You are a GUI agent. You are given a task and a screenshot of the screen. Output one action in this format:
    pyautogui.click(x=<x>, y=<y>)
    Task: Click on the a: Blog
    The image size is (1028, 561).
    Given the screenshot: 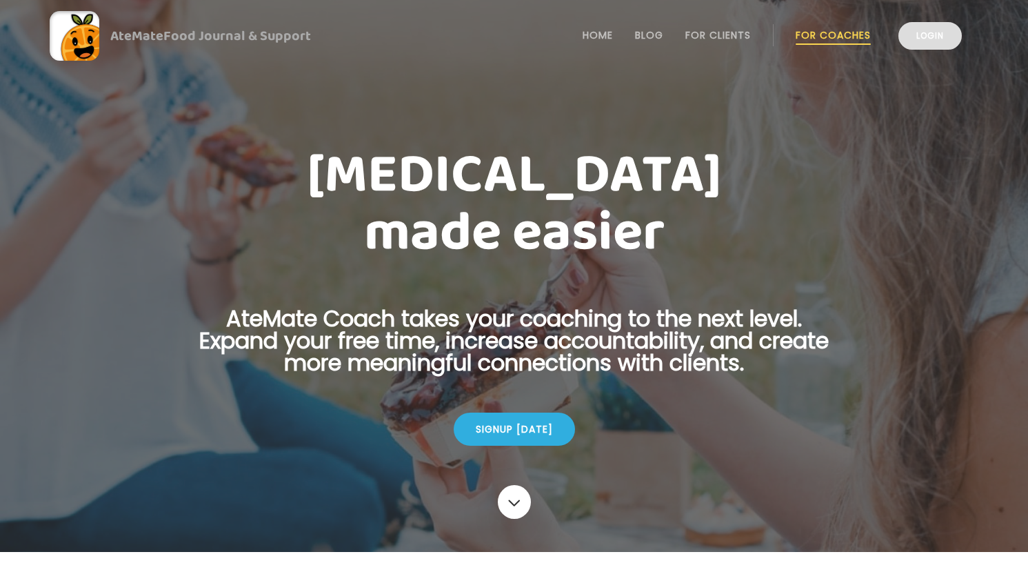 What is the action you would take?
    pyautogui.click(x=649, y=35)
    